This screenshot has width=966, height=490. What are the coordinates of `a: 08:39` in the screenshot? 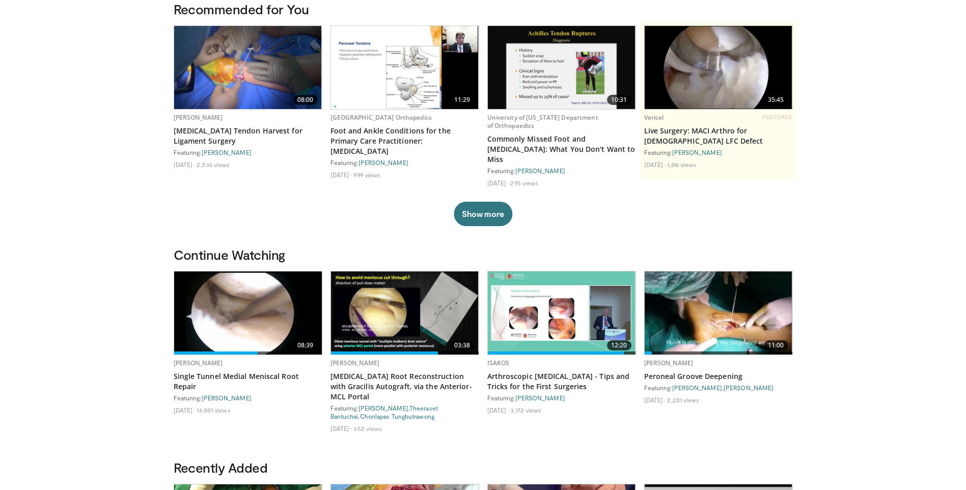 It's located at (248, 313).